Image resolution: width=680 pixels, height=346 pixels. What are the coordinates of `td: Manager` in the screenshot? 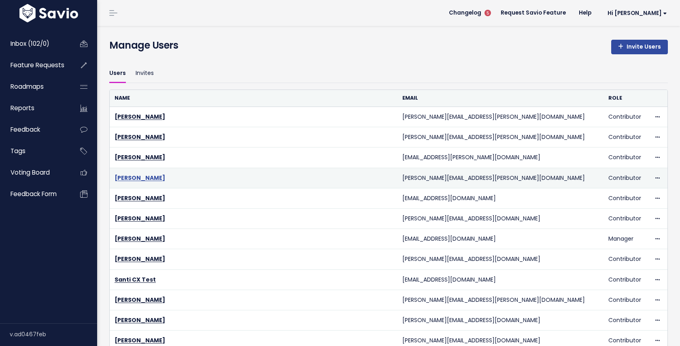 It's located at (626, 239).